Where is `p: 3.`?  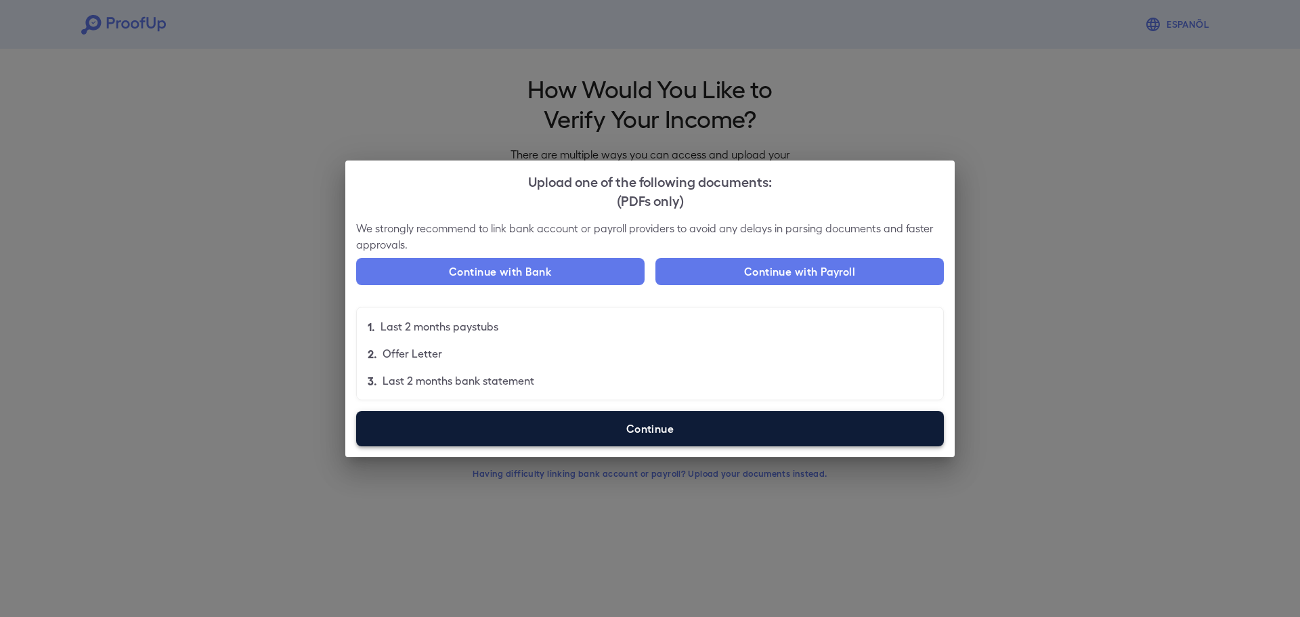
p: 3. is located at coordinates (372, 380).